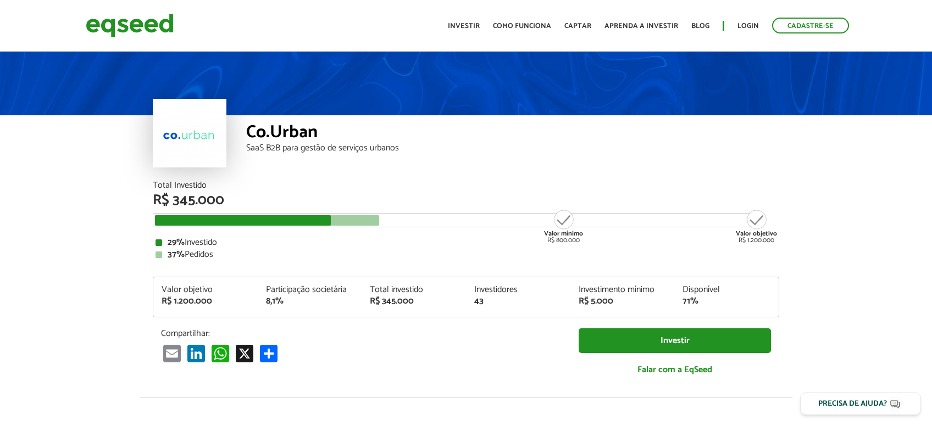 The image size is (932, 426). I want to click on a: Share, so click(269, 353).